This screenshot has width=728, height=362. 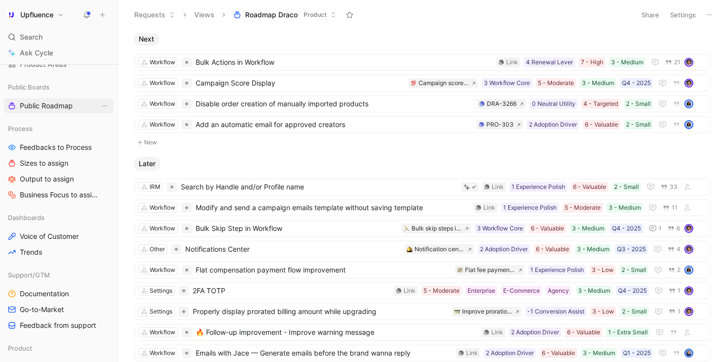 I want to click on span: Campaign Score Display, so click(x=300, y=83).